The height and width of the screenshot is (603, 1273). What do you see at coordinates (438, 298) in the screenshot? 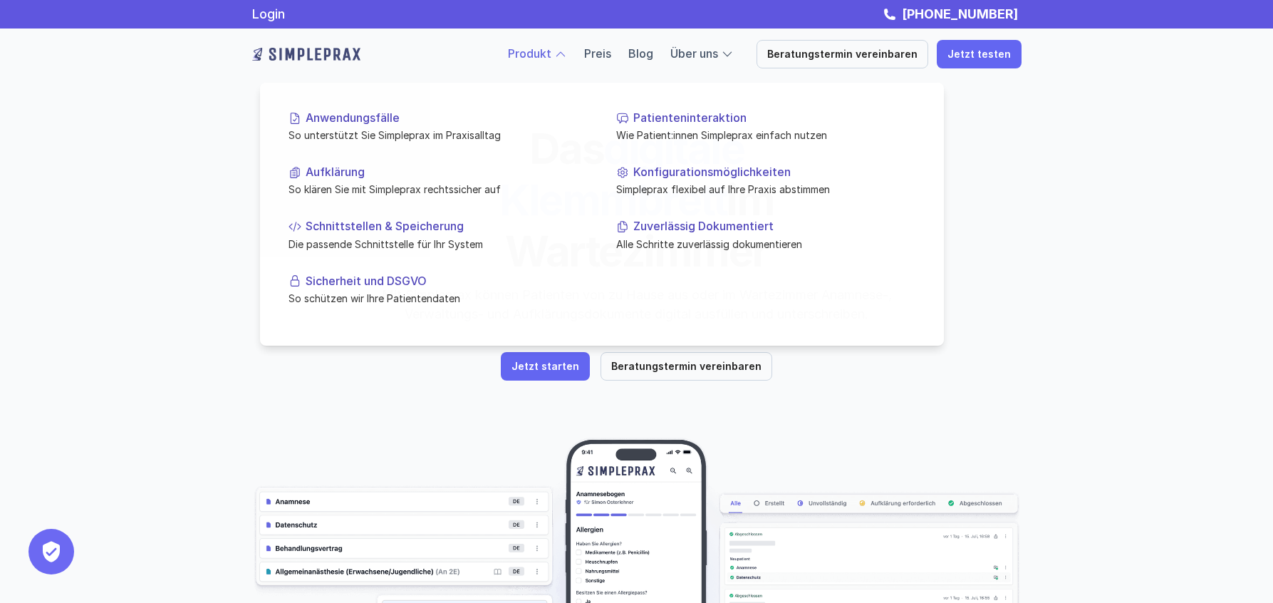
I see `p: So schützen wir Ihre Patientendaten` at bounding box center [438, 298].